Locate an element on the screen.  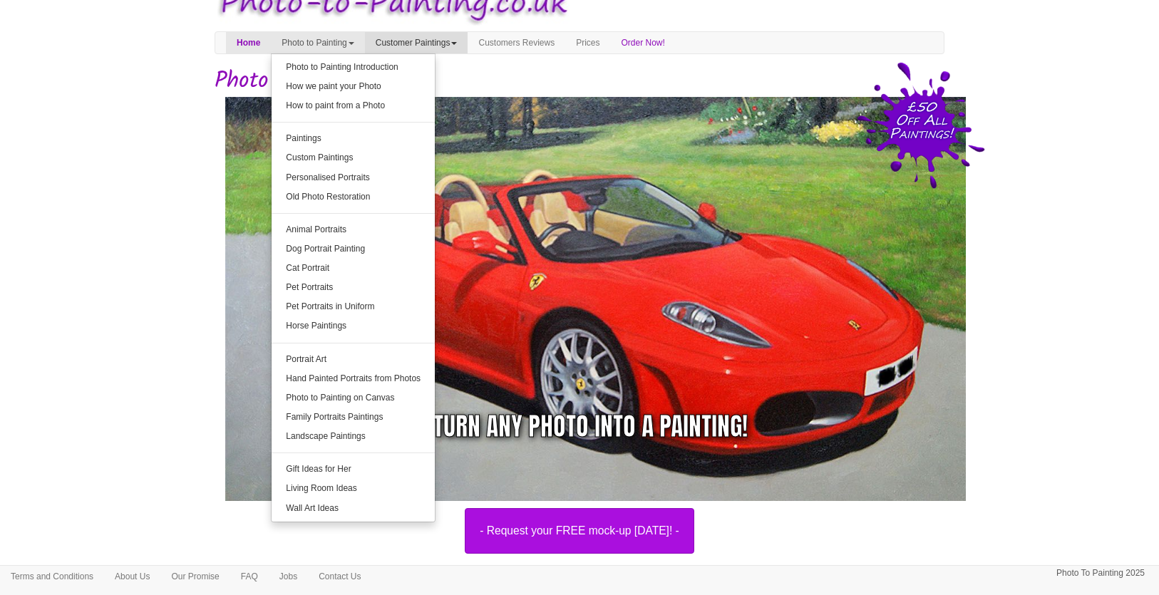
a: Custom Paintings is located at coordinates (353, 158).